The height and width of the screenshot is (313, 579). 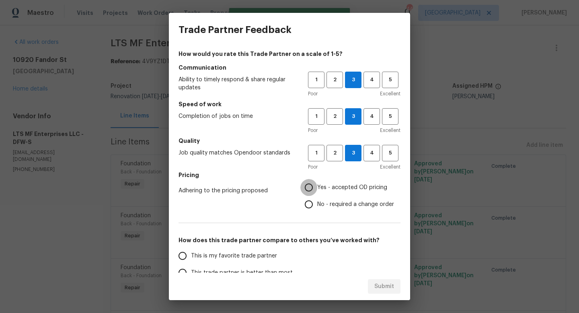 I want to click on h5: Pricing, so click(x=290, y=175).